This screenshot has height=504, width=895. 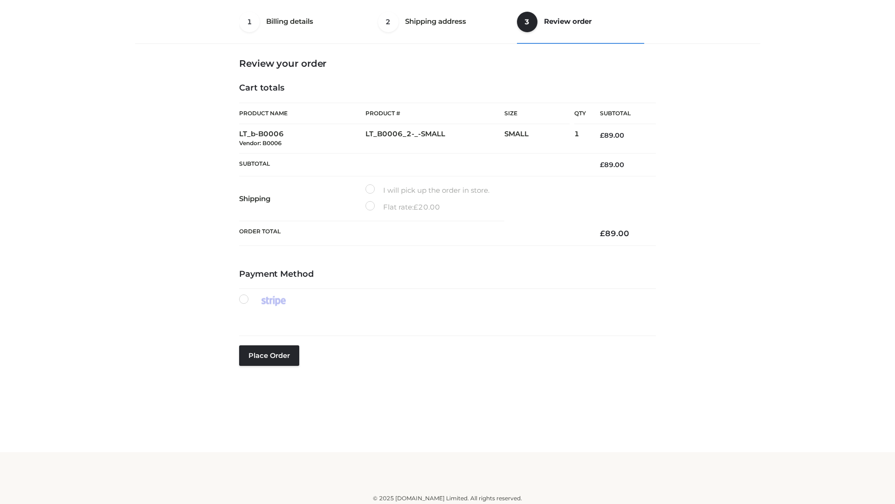 What do you see at coordinates (435, 113) in the screenshot?
I see `th: Product #` at bounding box center [435, 113].